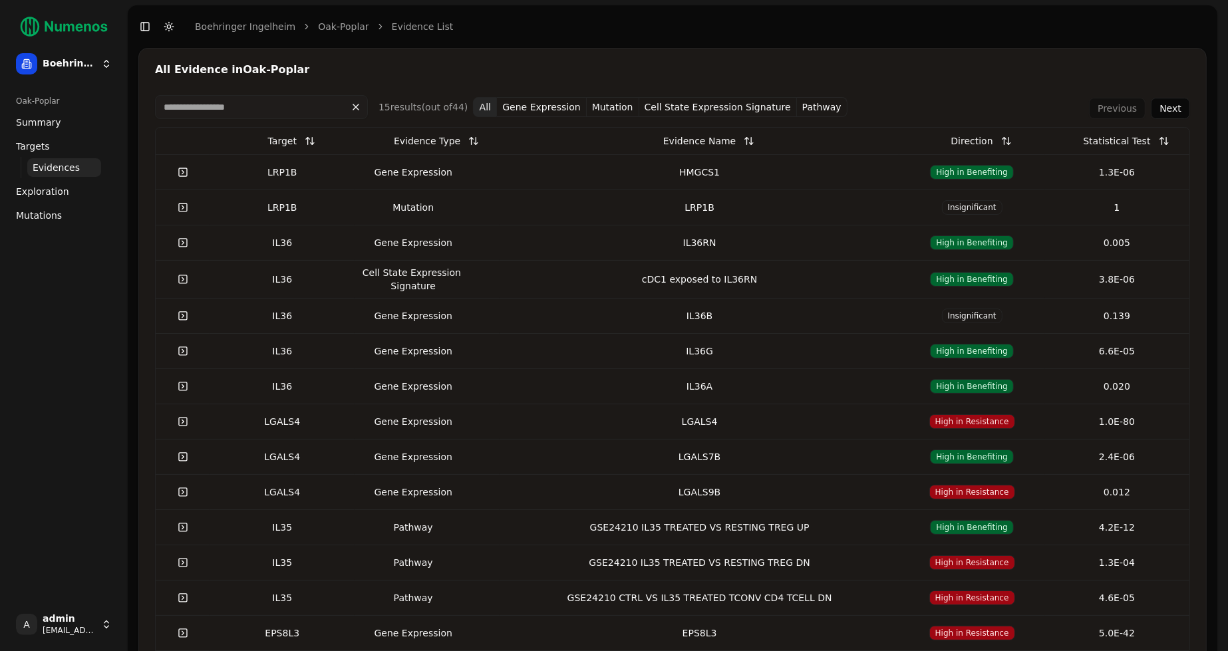 The height and width of the screenshot is (651, 1228). What do you see at coordinates (400, 107) in the screenshot?
I see `span: 15 result s` at bounding box center [400, 107].